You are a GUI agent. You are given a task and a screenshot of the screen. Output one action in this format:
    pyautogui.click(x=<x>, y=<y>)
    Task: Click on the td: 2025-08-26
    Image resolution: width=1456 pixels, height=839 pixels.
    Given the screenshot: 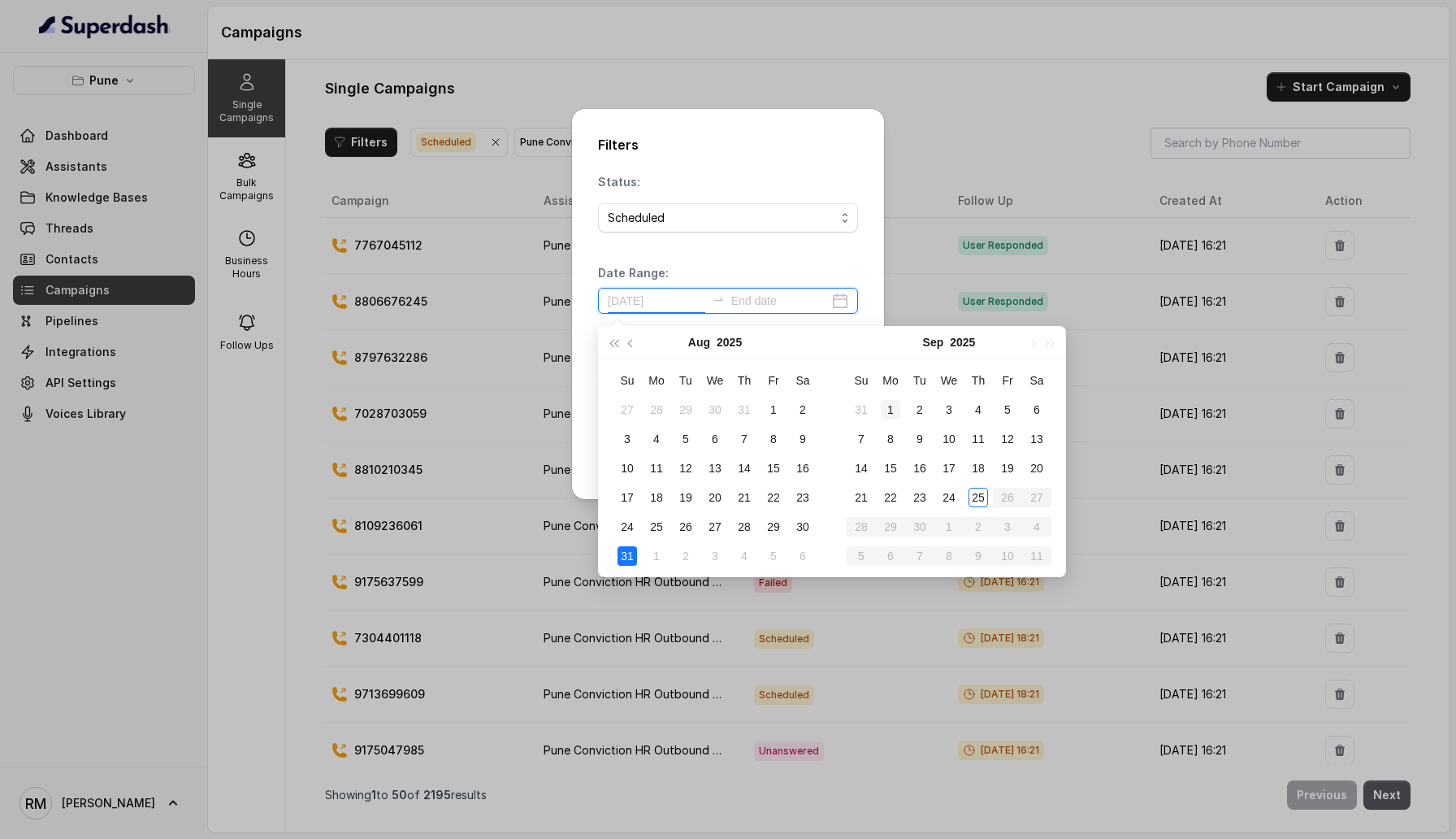 What is the action you would take?
    pyautogui.click(x=686, y=526)
    